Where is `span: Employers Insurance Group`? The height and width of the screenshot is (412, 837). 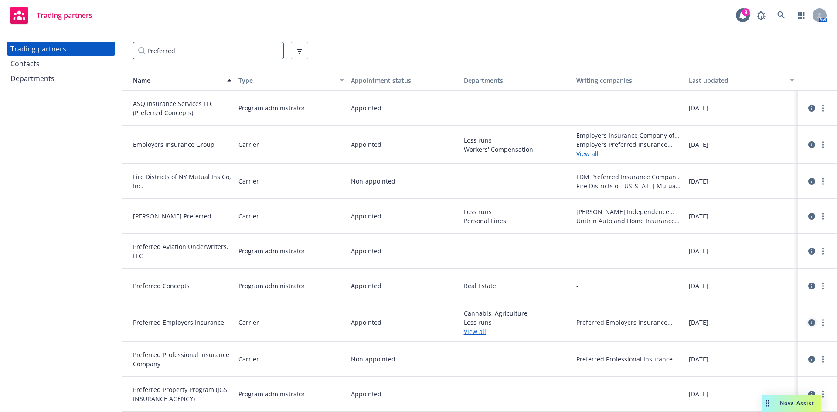 span: Employers Insurance Group is located at coordinates (182, 144).